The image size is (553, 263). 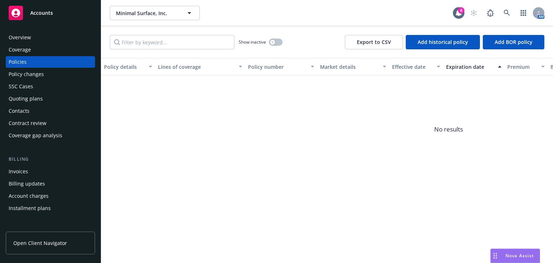 What do you see at coordinates (19, 111) in the screenshot?
I see `div: Contacts` at bounding box center [19, 111].